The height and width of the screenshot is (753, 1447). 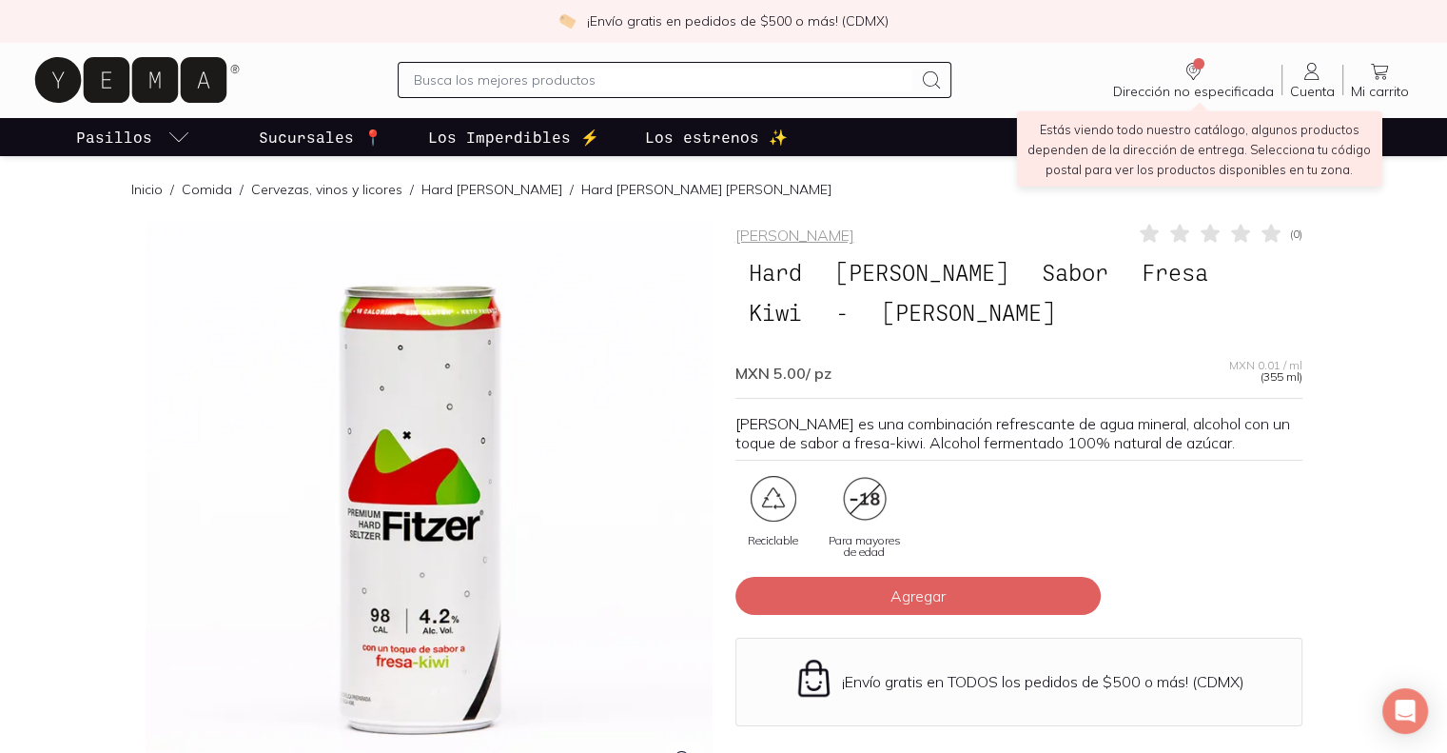 What do you see at coordinates (865, 499) in the screenshot?
I see `img: -18-2-02_f49b16e6-ee04-45ac-b27b-b7105177505a=fwebp-q70-w96` at bounding box center [865, 499].